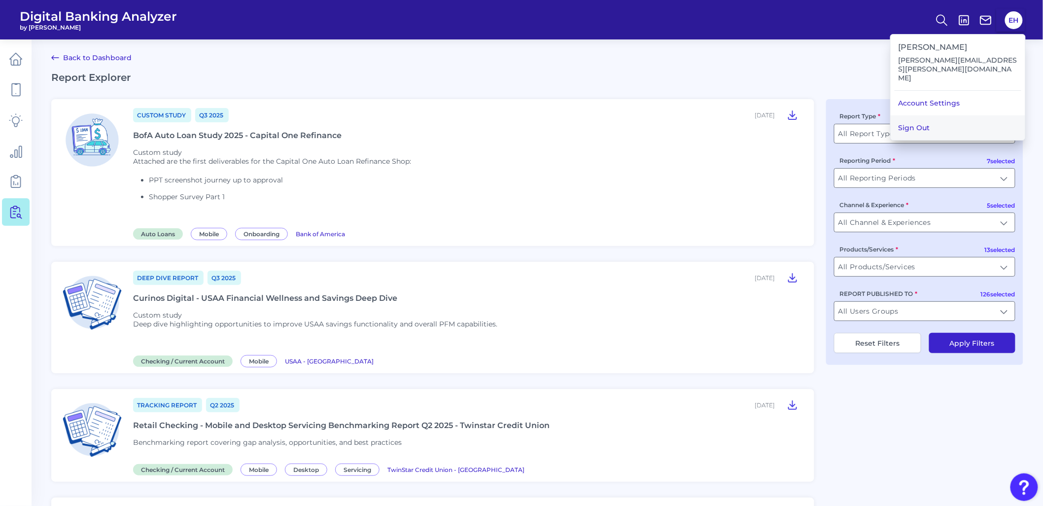  Describe the element at coordinates (158, 234) in the screenshot. I see `span: Auto Loans` at that location.